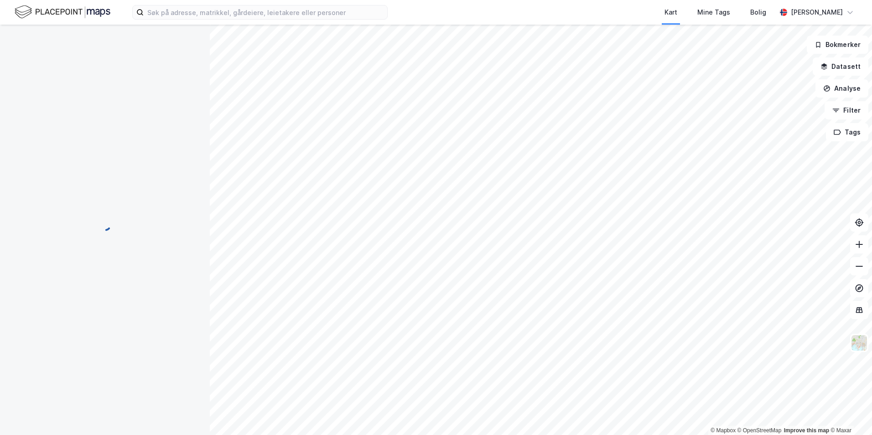 The height and width of the screenshot is (435, 872). What do you see at coordinates (837, 45) in the screenshot?
I see `button: Bokmerker` at bounding box center [837, 45].